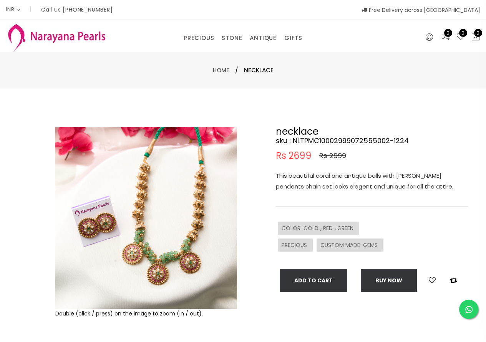 This screenshot has width=486, height=342. What do you see at coordinates (345, 228) in the screenshot?
I see `span: , GREEN` at bounding box center [345, 228].